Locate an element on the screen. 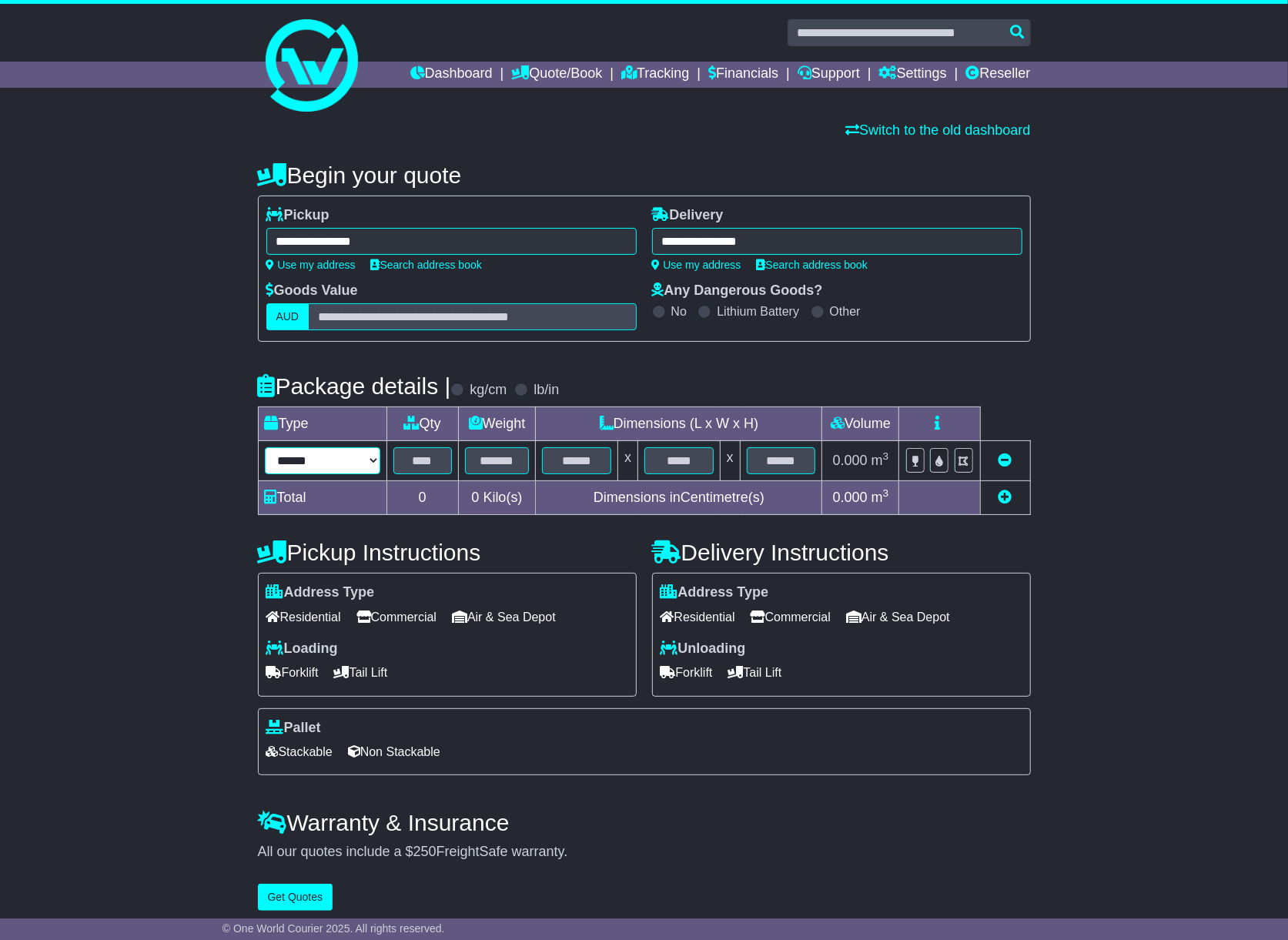  h4: Package details | is located at coordinates (354, 386).